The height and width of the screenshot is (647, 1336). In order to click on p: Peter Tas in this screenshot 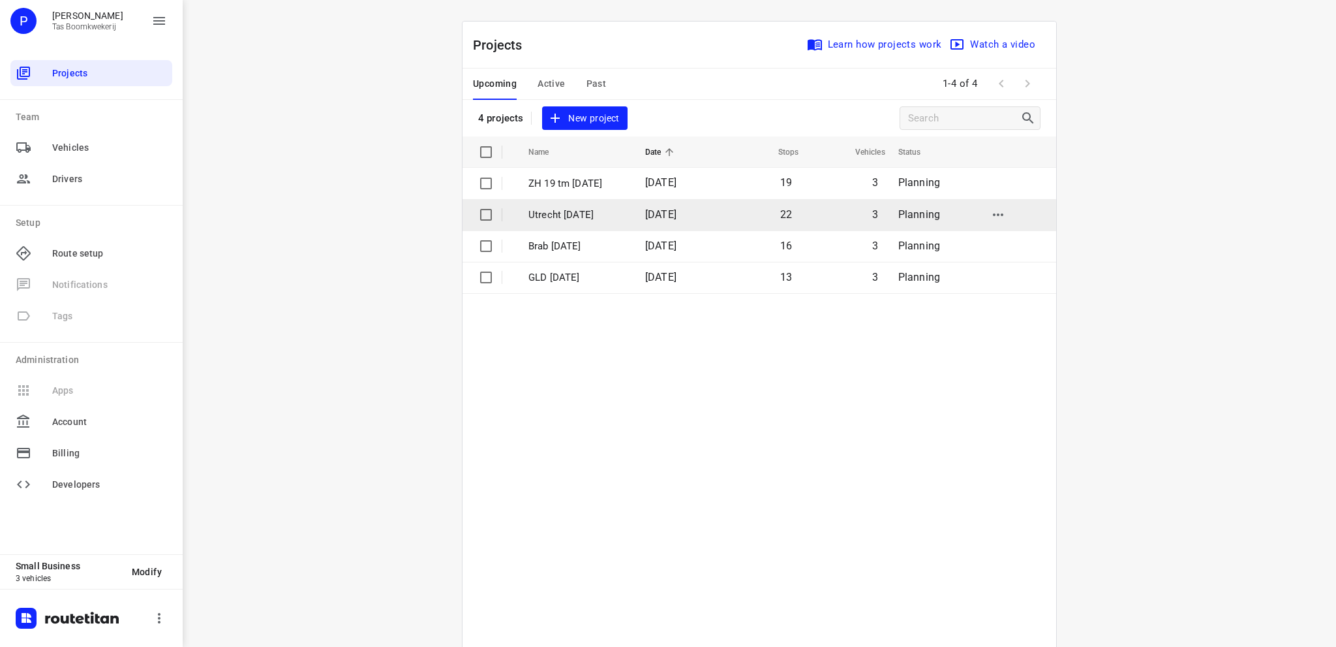, I will do `click(87, 16)`.